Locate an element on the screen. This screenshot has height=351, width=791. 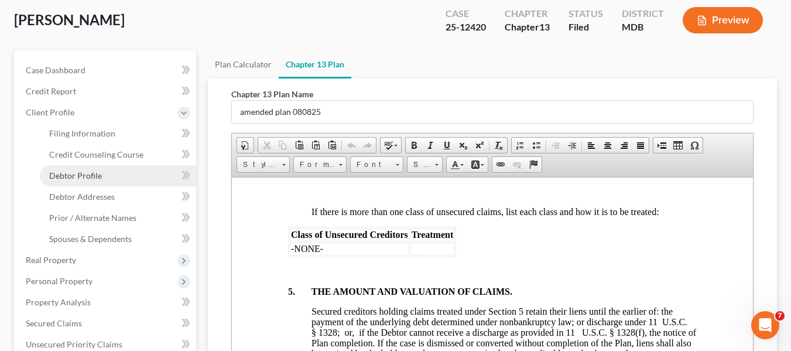
i: Claims Listed Below is located at coordinates (184, 255).